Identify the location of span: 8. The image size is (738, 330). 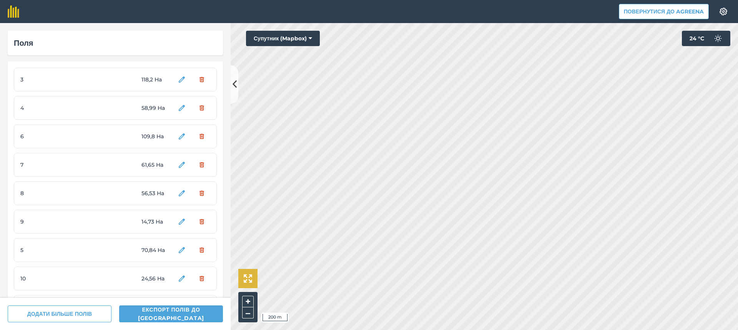
(49, 193).